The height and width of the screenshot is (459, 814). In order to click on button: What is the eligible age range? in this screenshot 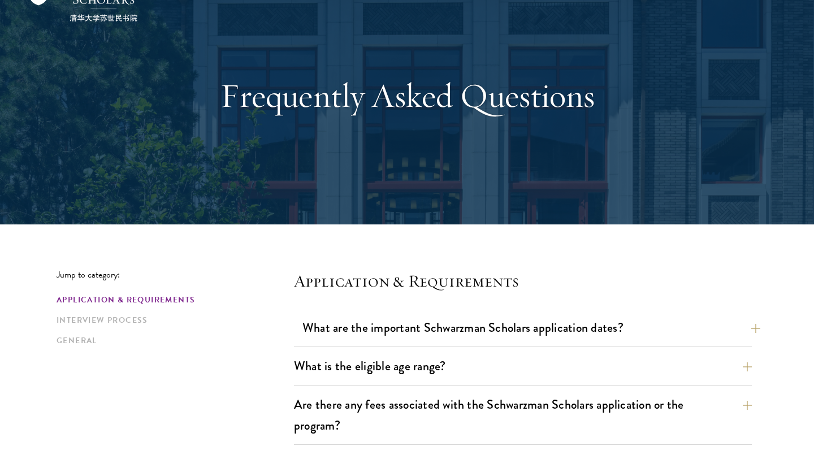, I will do `click(523, 366)`.